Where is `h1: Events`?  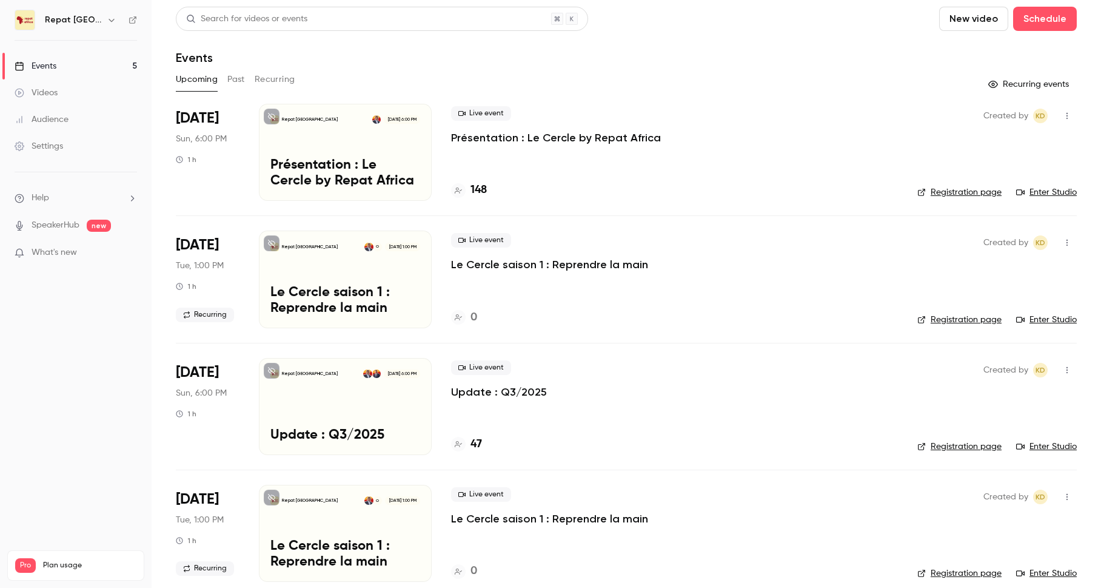
h1: Events is located at coordinates (194, 58).